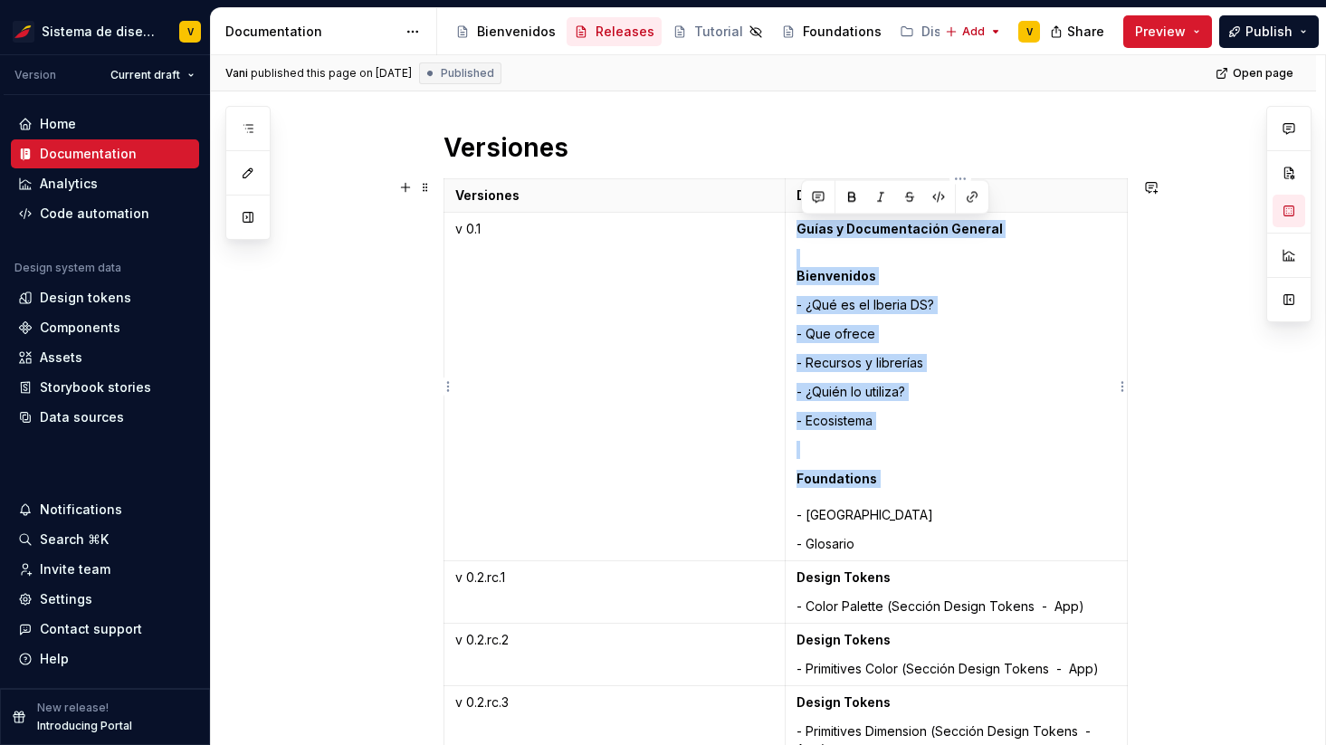  I want to click on button: Help, so click(105, 659).